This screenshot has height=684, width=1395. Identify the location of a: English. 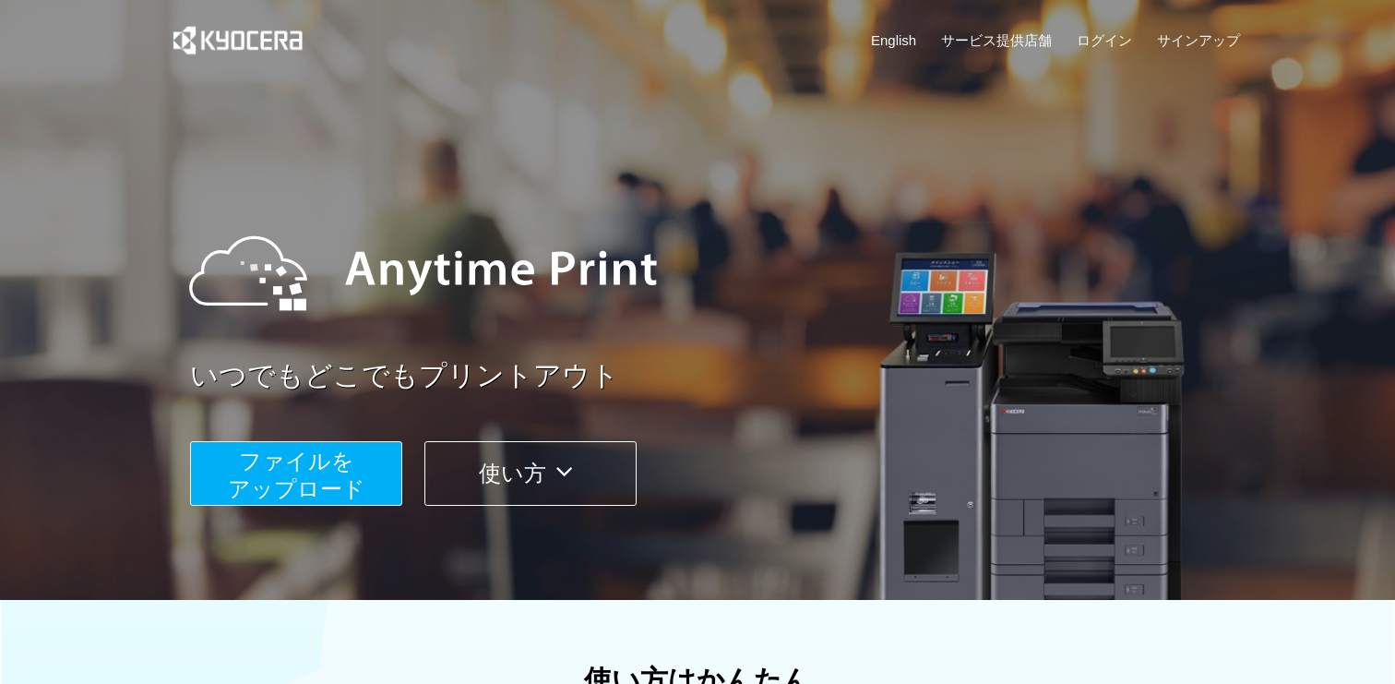
(893, 40).